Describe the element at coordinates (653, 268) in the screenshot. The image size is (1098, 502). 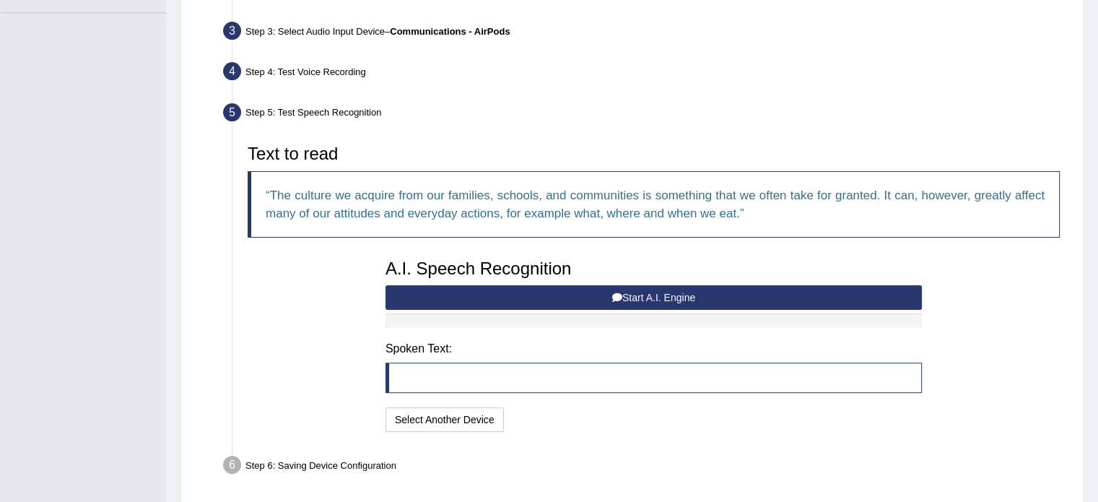
I see `h3: A.I. Speech Recognition` at that location.